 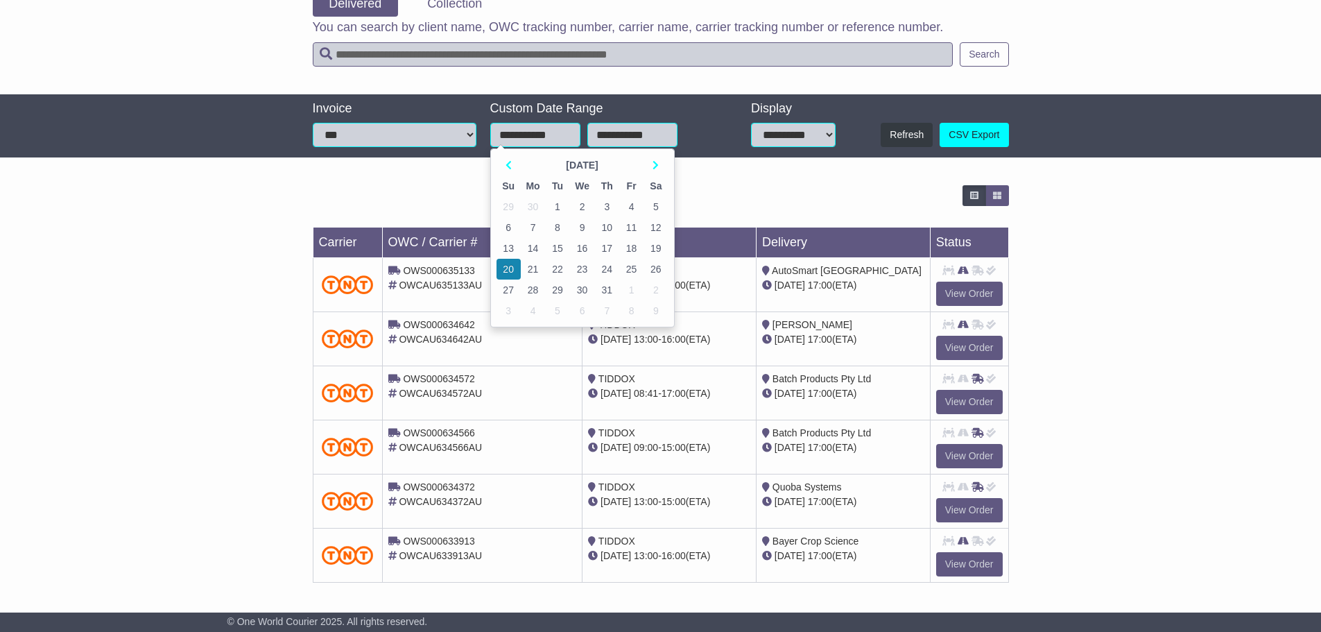 I want to click on td: 23, so click(x=582, y=269).